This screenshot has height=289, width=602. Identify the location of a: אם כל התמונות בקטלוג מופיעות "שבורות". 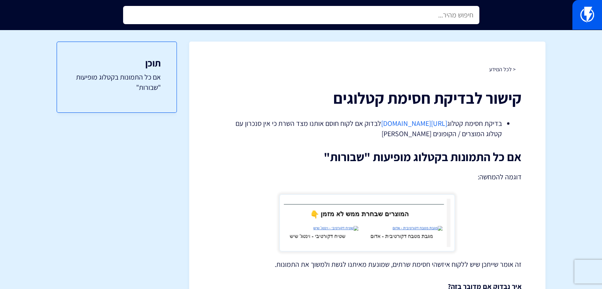
(117, 82).